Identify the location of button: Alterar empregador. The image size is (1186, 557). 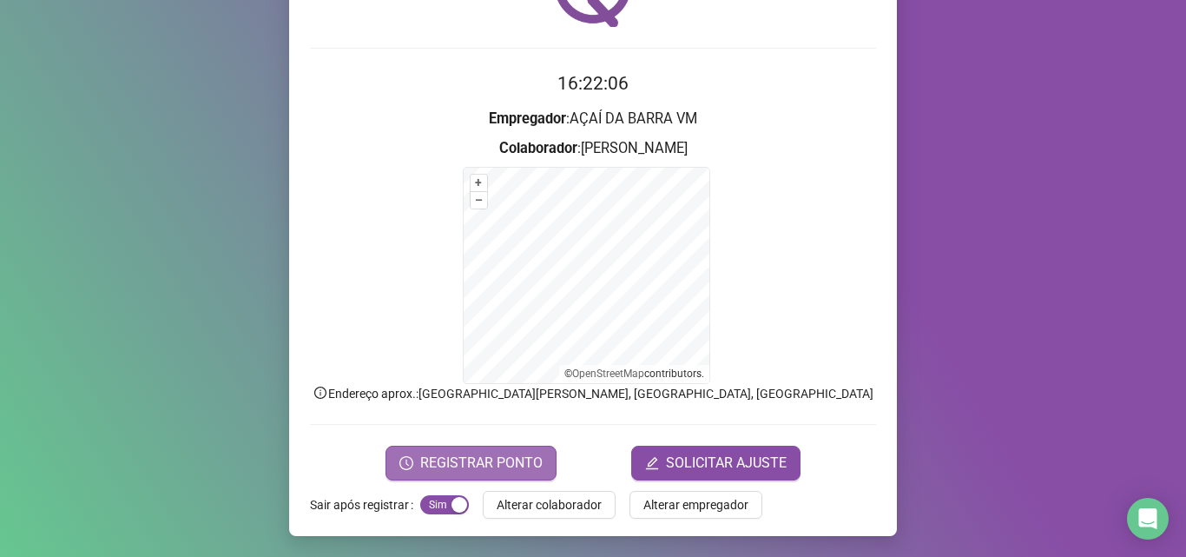
(696, 505).